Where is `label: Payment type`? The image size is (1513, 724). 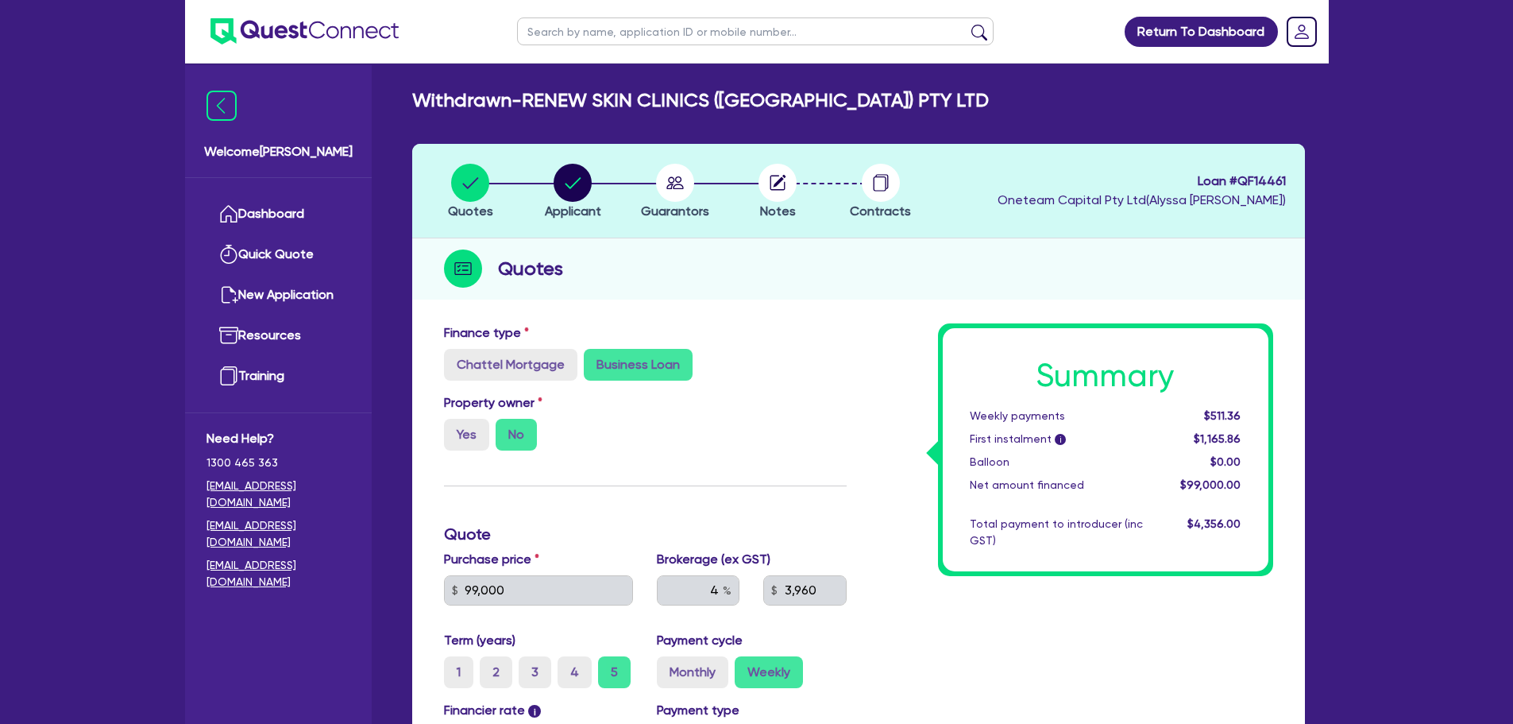
label: Payment type is located at coordinates (698, 710).